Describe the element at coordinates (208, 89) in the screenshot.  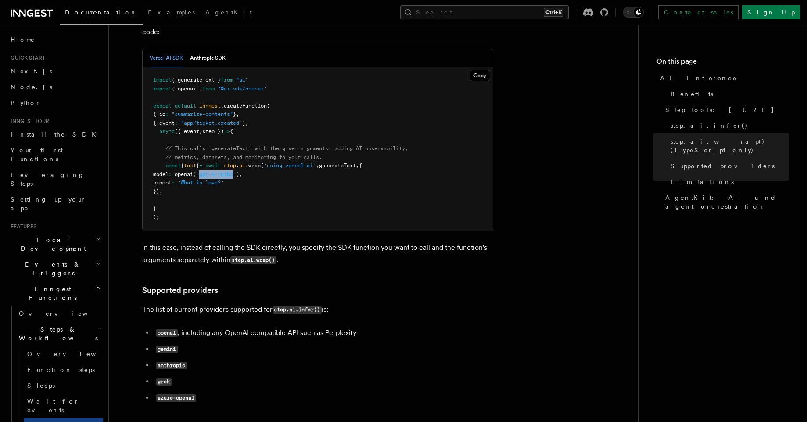
I see `span: from` at that location.